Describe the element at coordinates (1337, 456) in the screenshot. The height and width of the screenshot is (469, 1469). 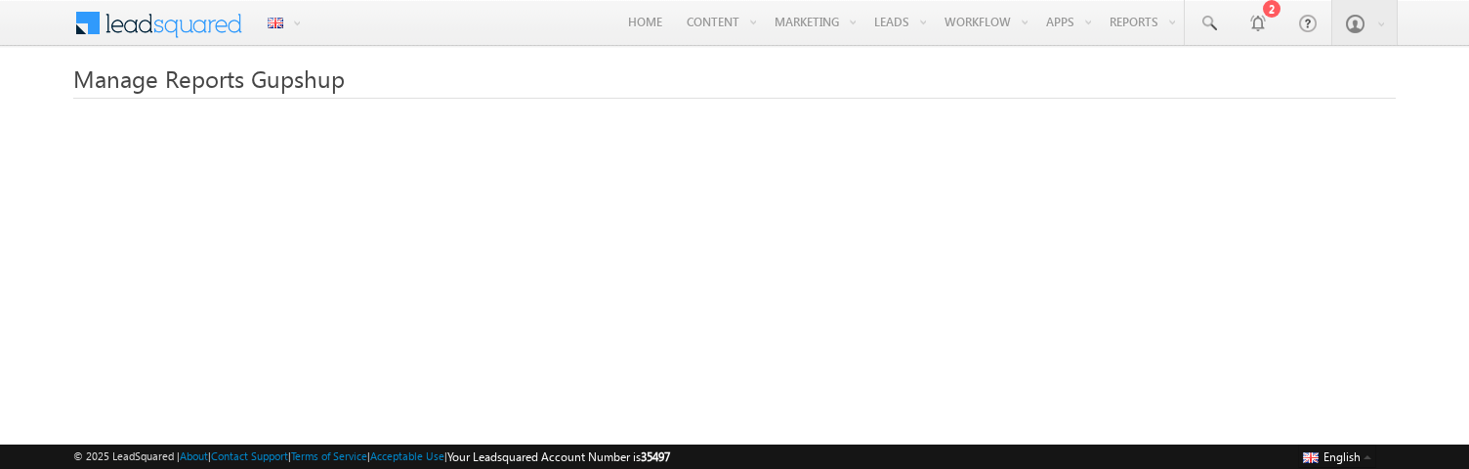
I see `button: English` at that location.